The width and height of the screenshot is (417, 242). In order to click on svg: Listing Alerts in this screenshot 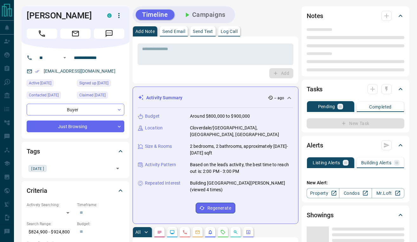, I will do `click(210, 232)`.